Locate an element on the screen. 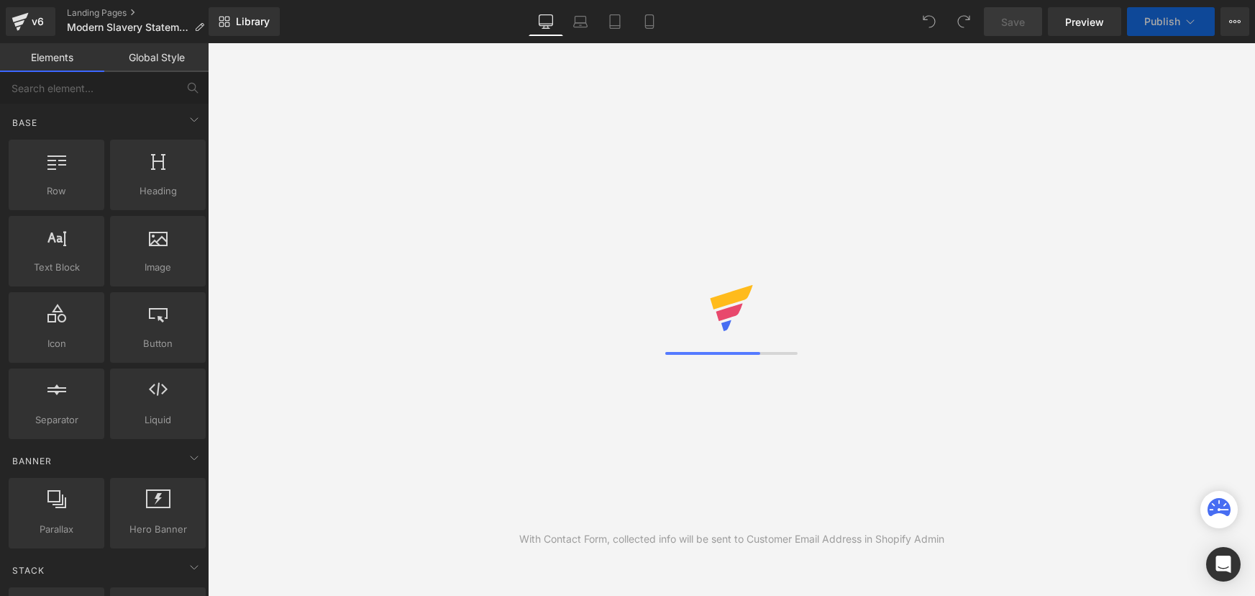  span: Parallax is located at coordinates (56, 529).